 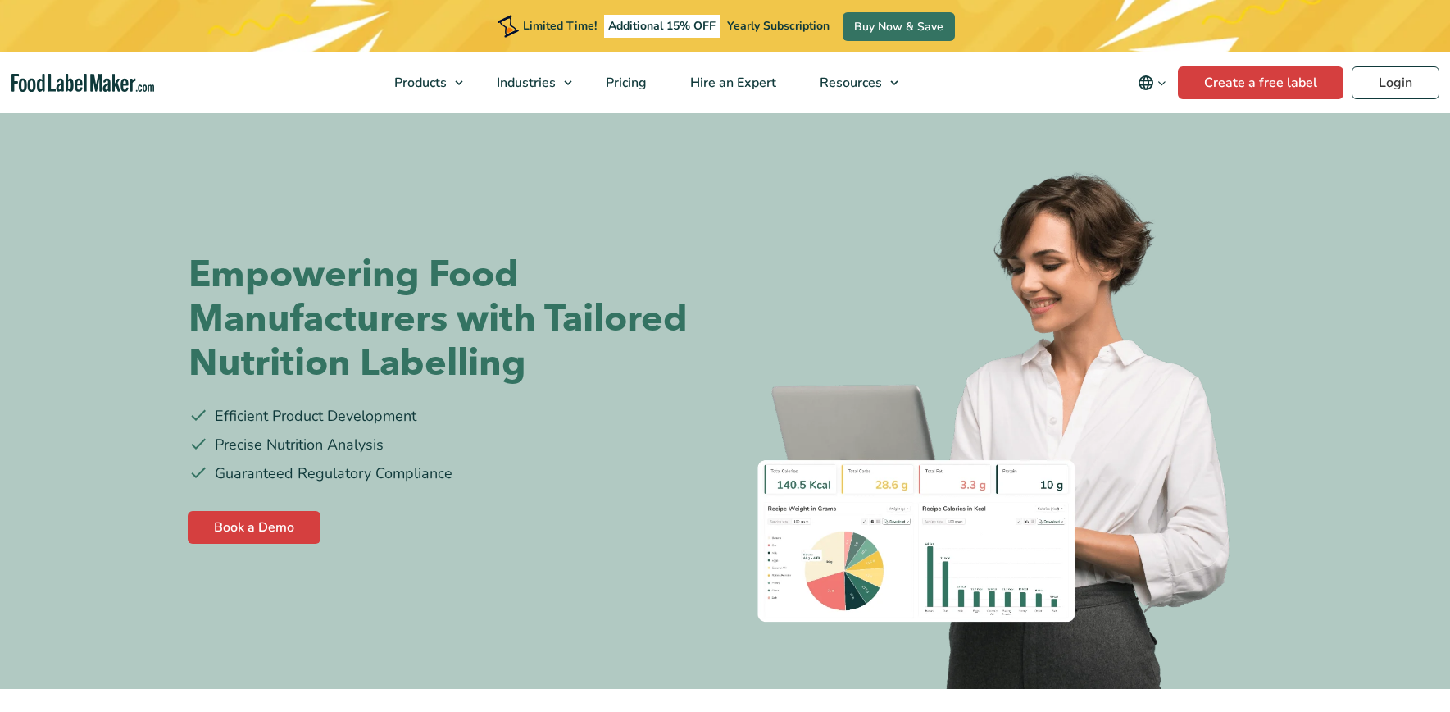 What do you see at coordinates (899, 26) in the screenshot?
I see `a: Buy Now & Save` at bounding box center [899, 26].